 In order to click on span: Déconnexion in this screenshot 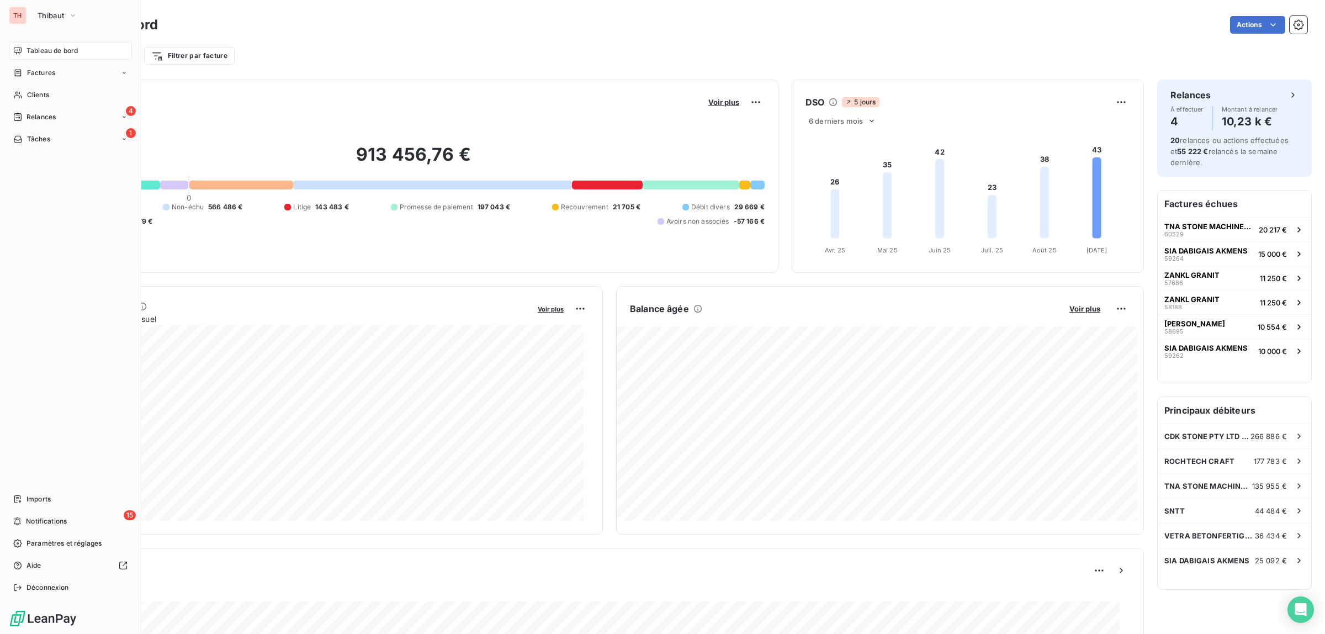, I will do `click(47, 588)`.